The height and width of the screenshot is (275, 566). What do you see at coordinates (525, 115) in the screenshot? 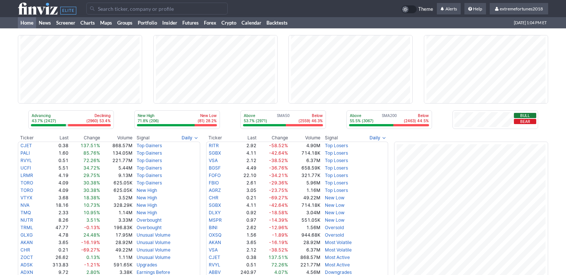
I see `button: Bull` at bounding box center [525, 115].